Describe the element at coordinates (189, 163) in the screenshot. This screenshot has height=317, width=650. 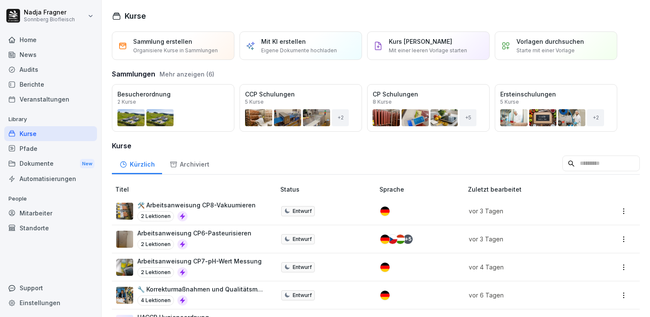
I see `div: Archiviert` at that location.